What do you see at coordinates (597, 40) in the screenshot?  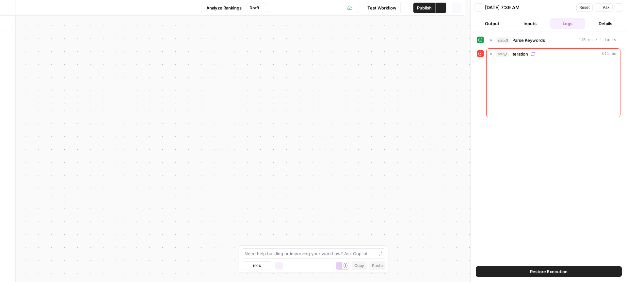 I see `span: 115 ms / 1 tasks` at bounding box center [597, 40].